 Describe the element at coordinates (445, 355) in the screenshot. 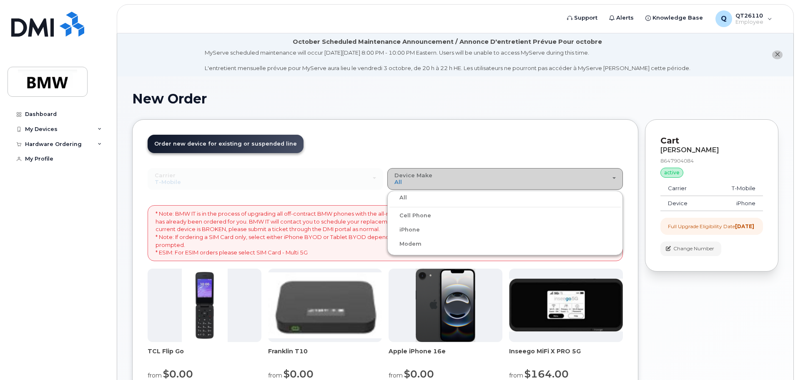

I see `span: Apple iPhone 16e` at that location.